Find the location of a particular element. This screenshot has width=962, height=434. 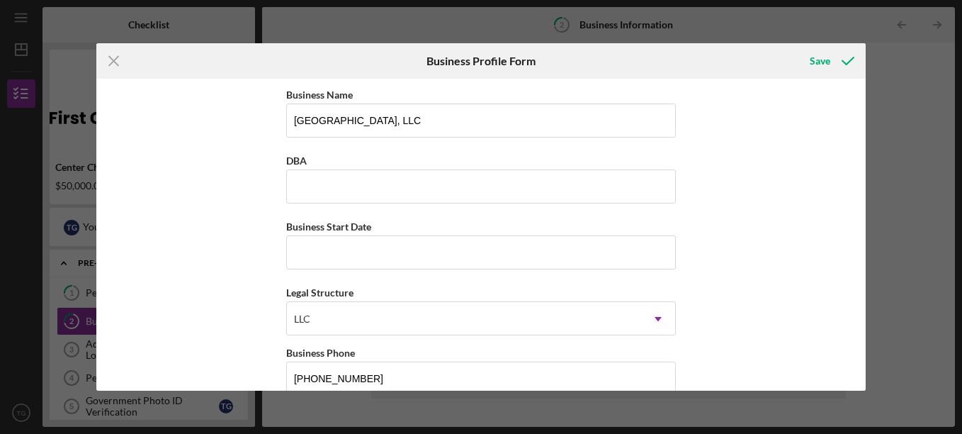

label: Business Name is located at coordinates (320, 94).